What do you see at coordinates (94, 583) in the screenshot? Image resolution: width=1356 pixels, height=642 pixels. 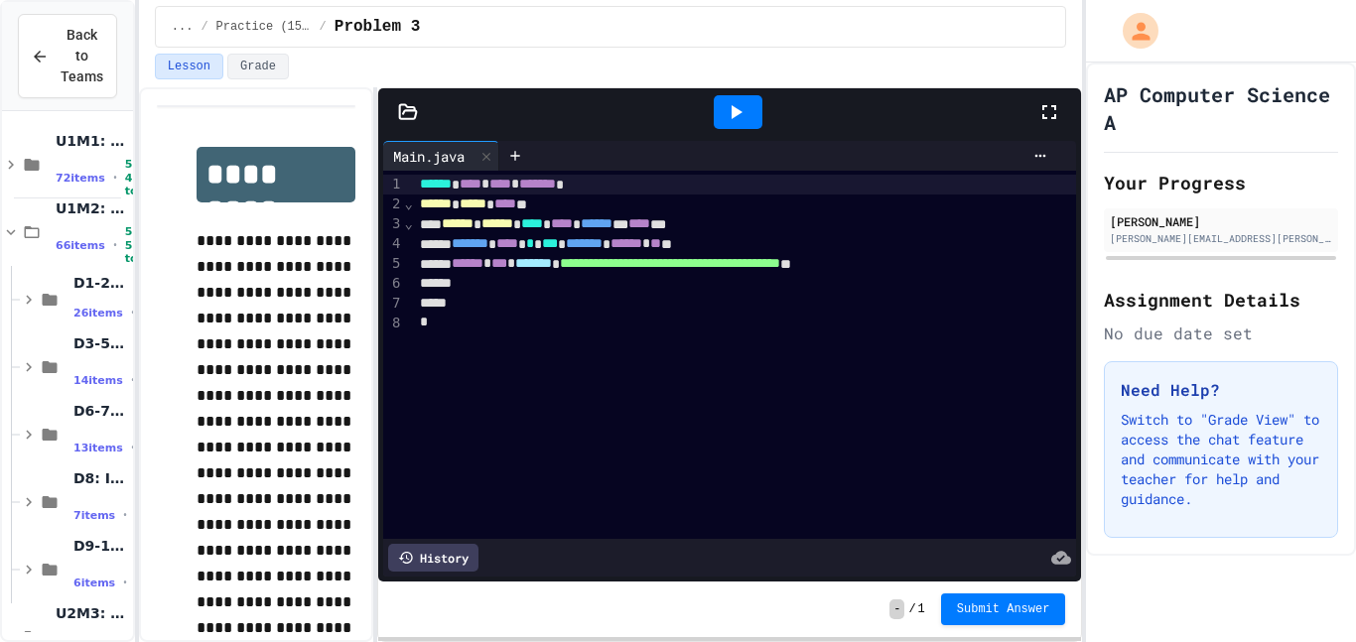 I see `span: 6 items` at bounding box center [94, 583].